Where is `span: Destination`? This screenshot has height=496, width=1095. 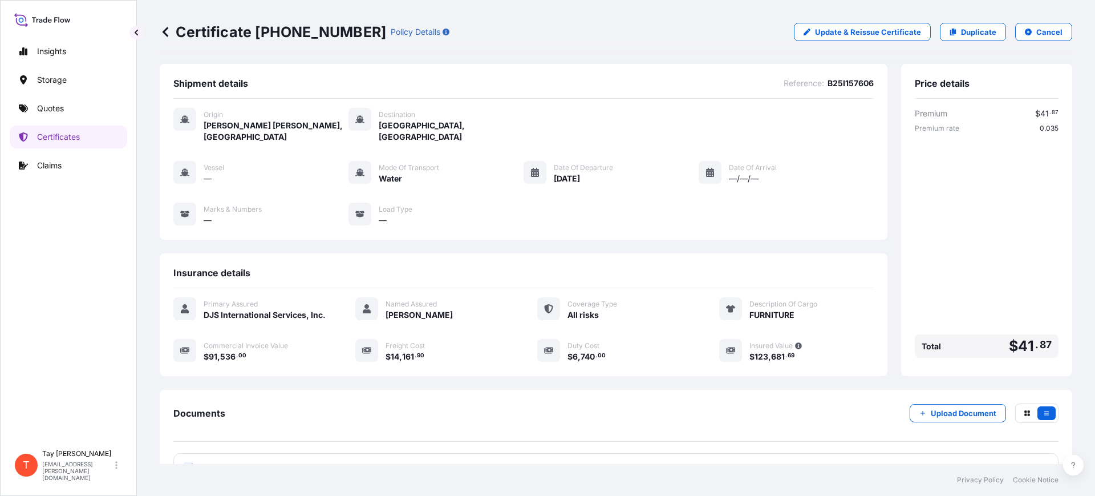
span: Destination is located at coordinates (397, 115).